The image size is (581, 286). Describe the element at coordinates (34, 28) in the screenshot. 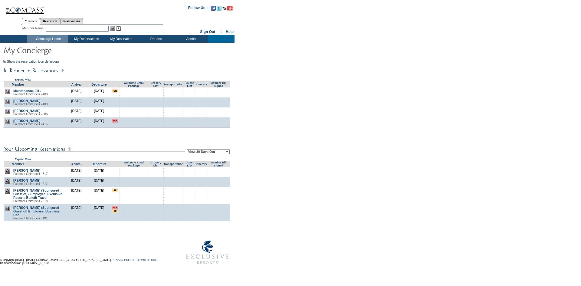

I see `div: Member Name:` at that location.